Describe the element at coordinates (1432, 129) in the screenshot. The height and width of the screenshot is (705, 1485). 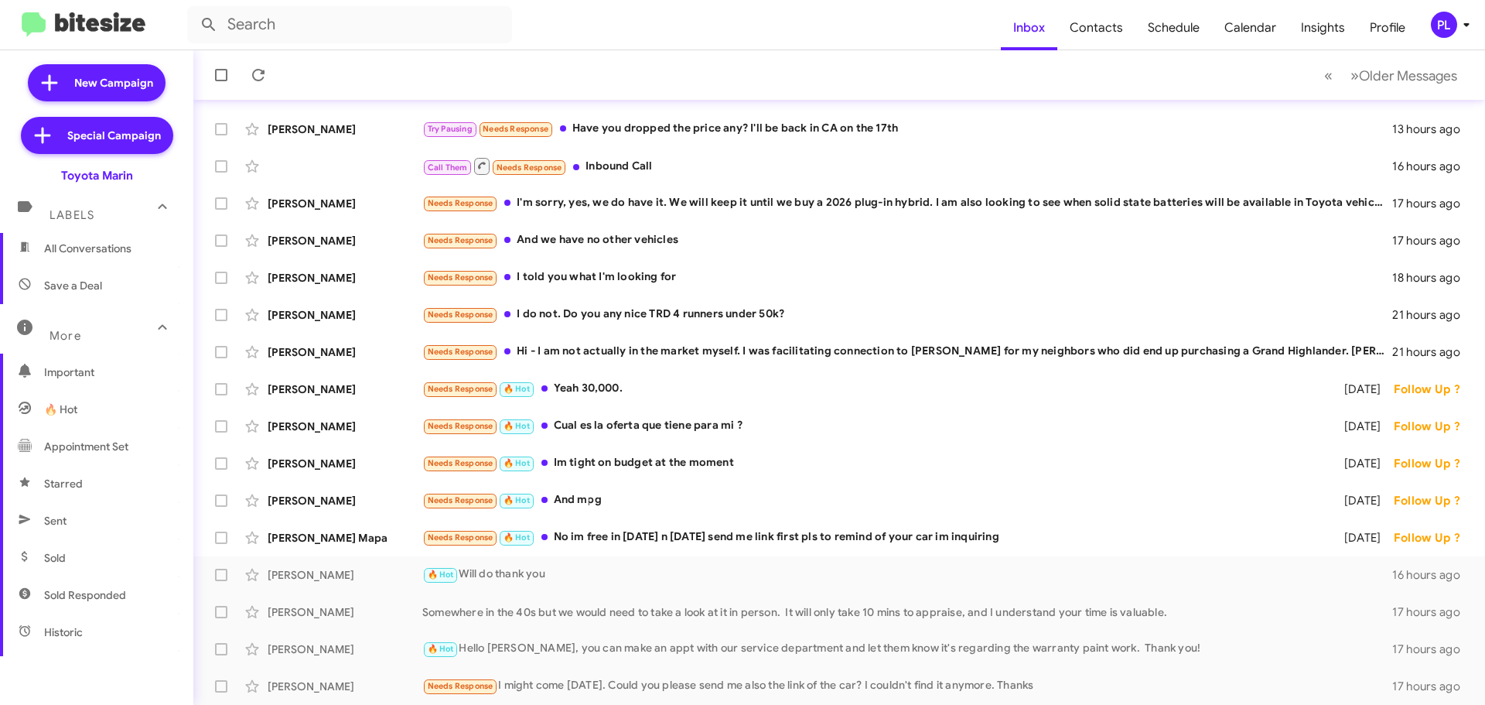
I see `div: 13 hours ago` at that location.